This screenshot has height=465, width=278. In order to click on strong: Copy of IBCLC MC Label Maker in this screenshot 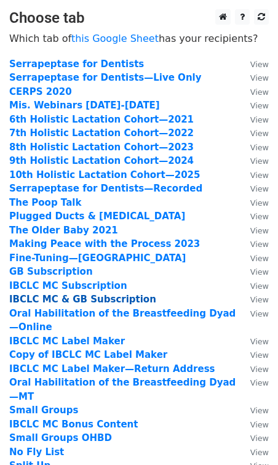, I will do `click(88, 355)`.